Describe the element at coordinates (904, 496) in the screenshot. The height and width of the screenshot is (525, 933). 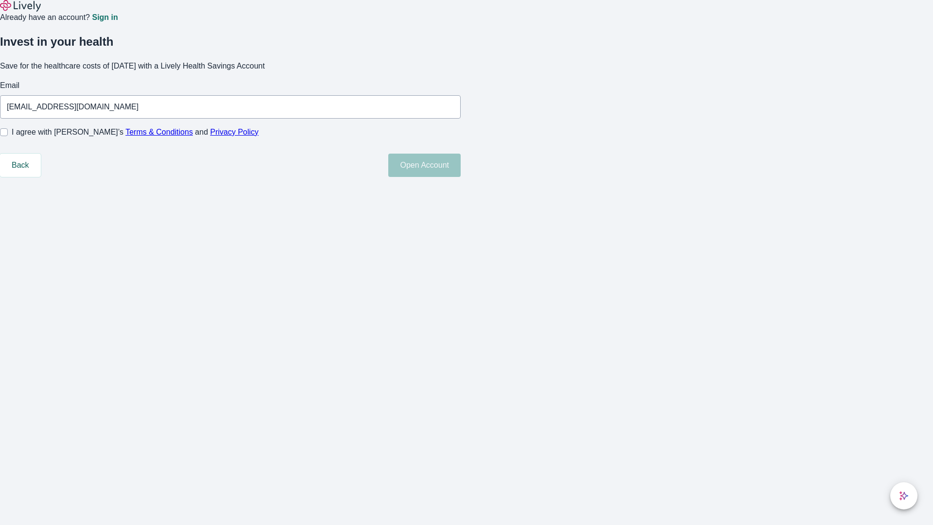
I see `button: chat` at that location.